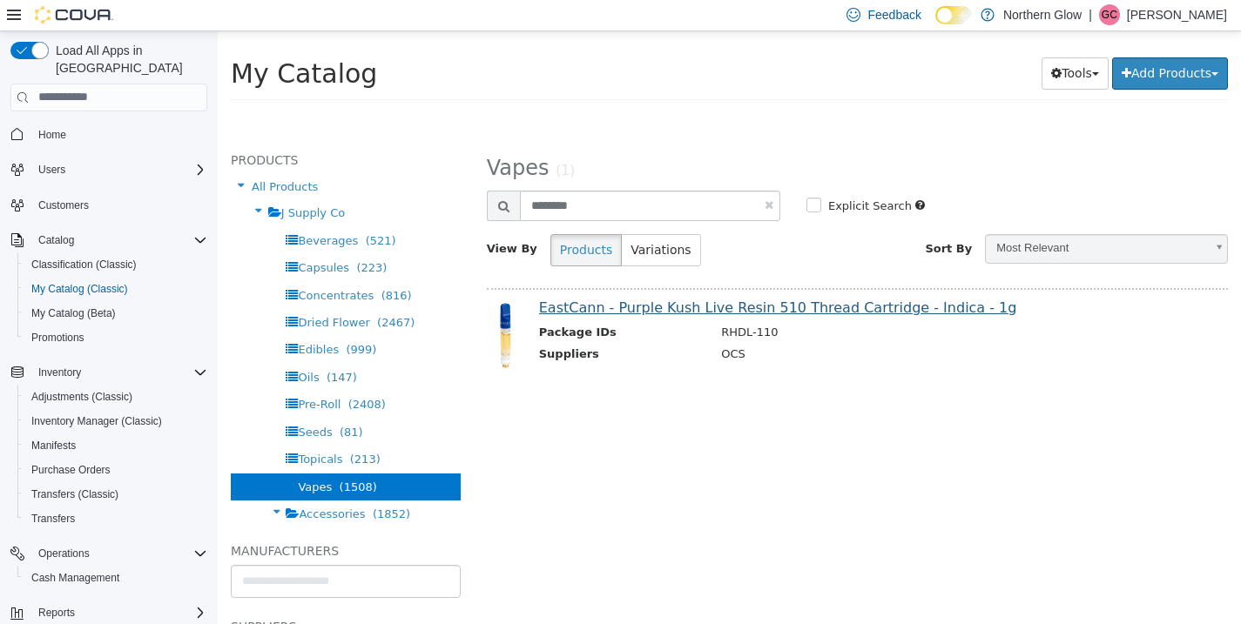  I want to click on p: Northern Glow, so click(1042, 15).